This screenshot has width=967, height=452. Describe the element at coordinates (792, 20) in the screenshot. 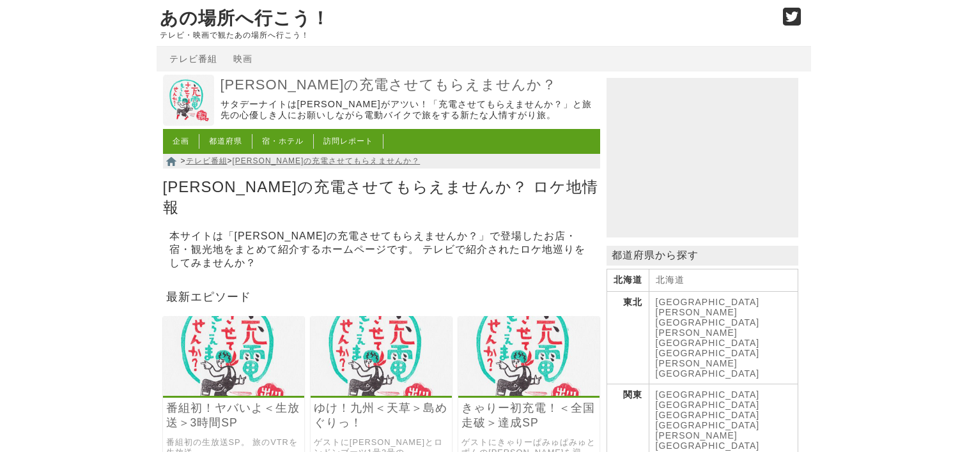

I see `a: Twitter (@go_thesights)` at that location.